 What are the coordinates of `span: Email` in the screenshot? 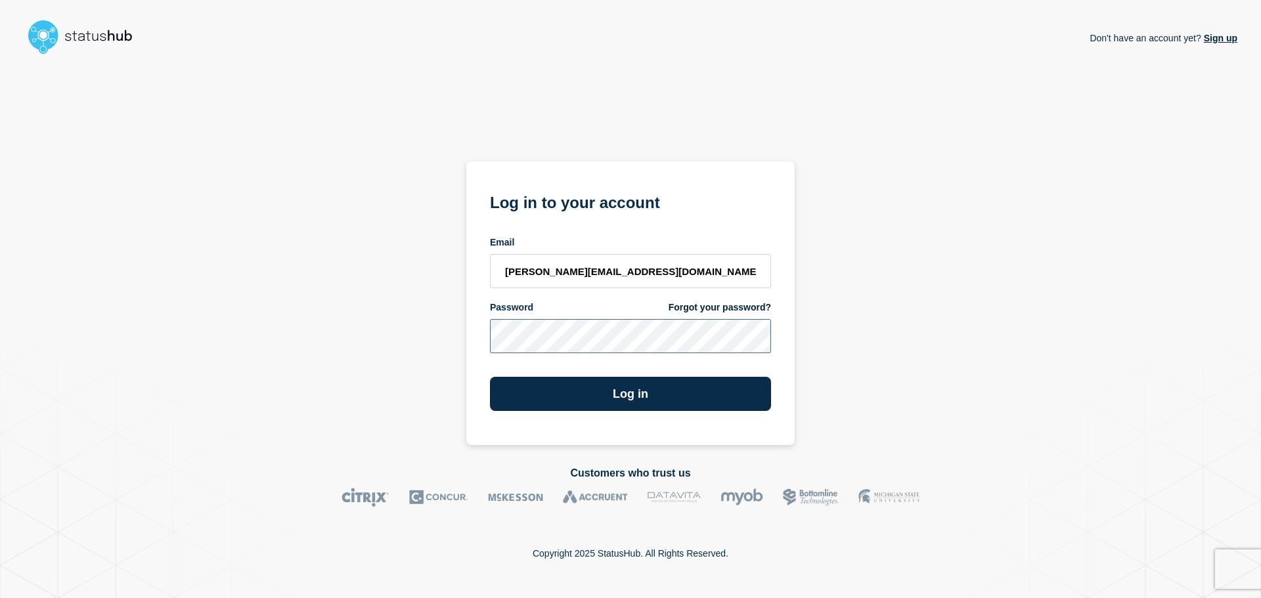 It's located at (502, 242).